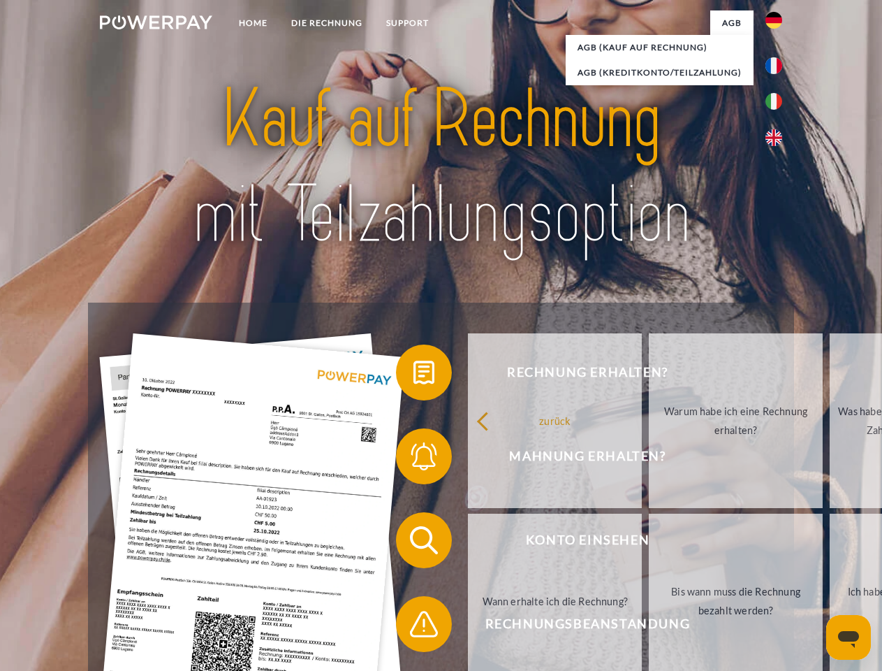 The height and width of the screenshot is (671, 882). I want to click on div: Wann erhalte ich die Rechnung?, so click(555, 600).